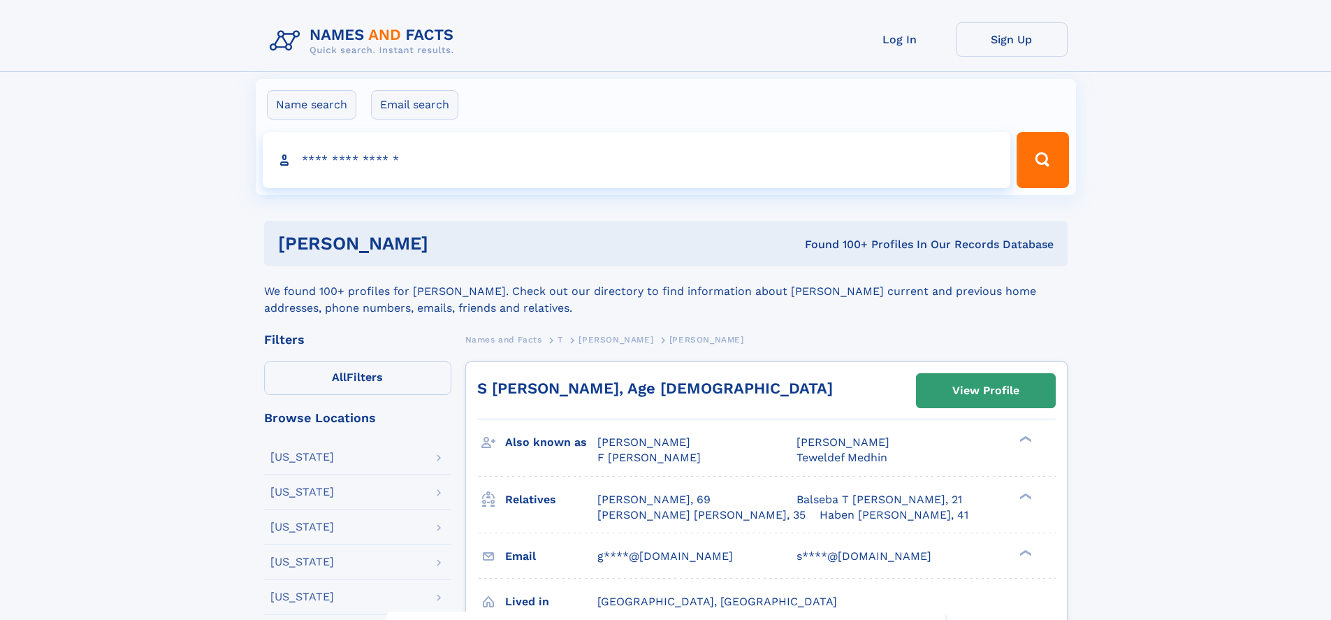 This screenshot has width=1331, height=620. Describe the element at coordinates (312, 105) in the screenshot. I see `label: Name search` at that location.